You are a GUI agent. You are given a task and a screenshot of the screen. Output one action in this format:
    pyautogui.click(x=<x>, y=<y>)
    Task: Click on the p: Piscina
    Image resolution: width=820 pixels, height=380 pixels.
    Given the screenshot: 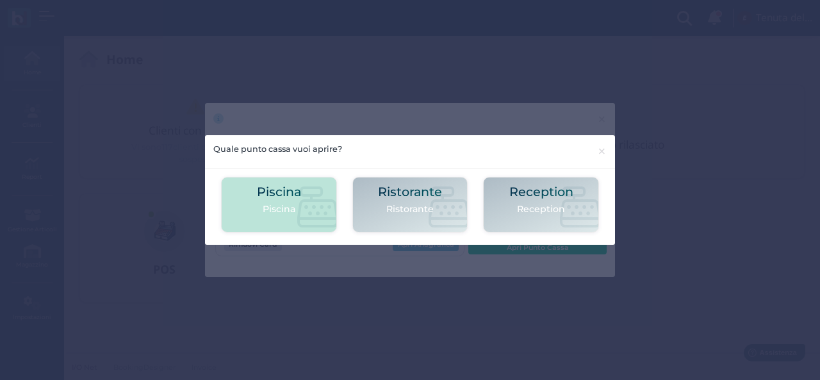 What is the action you would take?
    pyautogui.click(x=279, y=209)
    